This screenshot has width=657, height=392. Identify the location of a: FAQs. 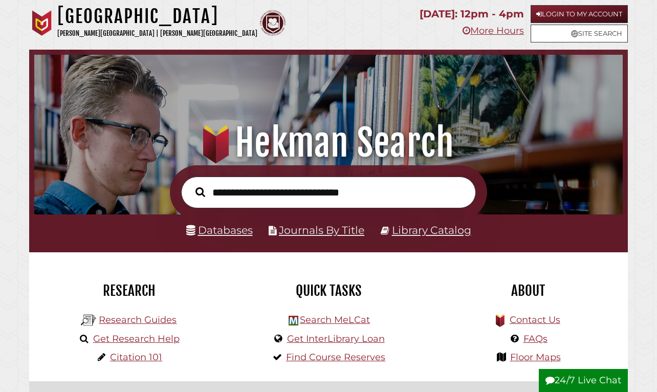
(535, 339).